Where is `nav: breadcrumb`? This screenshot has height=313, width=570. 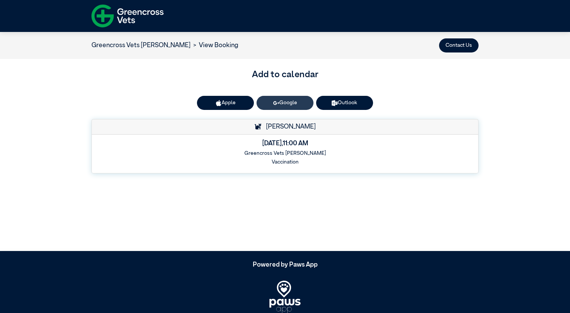
nav: breadcrumb is located at coordinates (165, 46).